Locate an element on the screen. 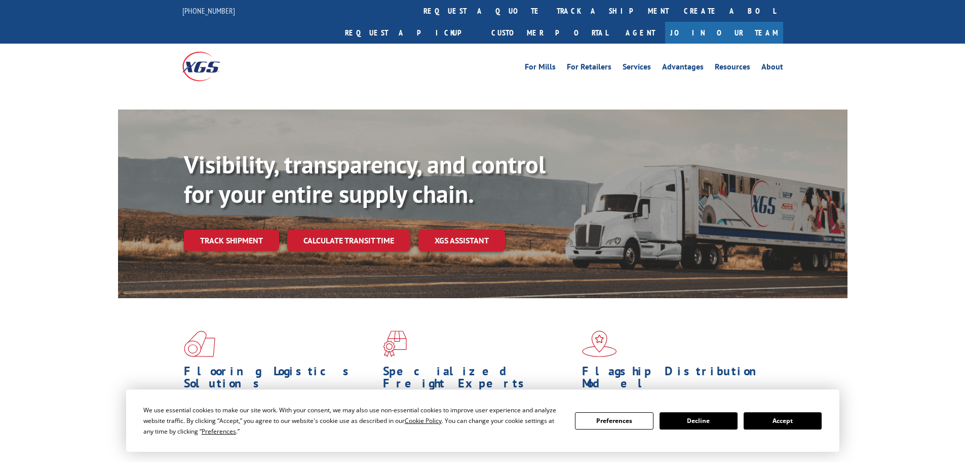  a: XGS ASSISTANT is located at coordinates (462, 240).